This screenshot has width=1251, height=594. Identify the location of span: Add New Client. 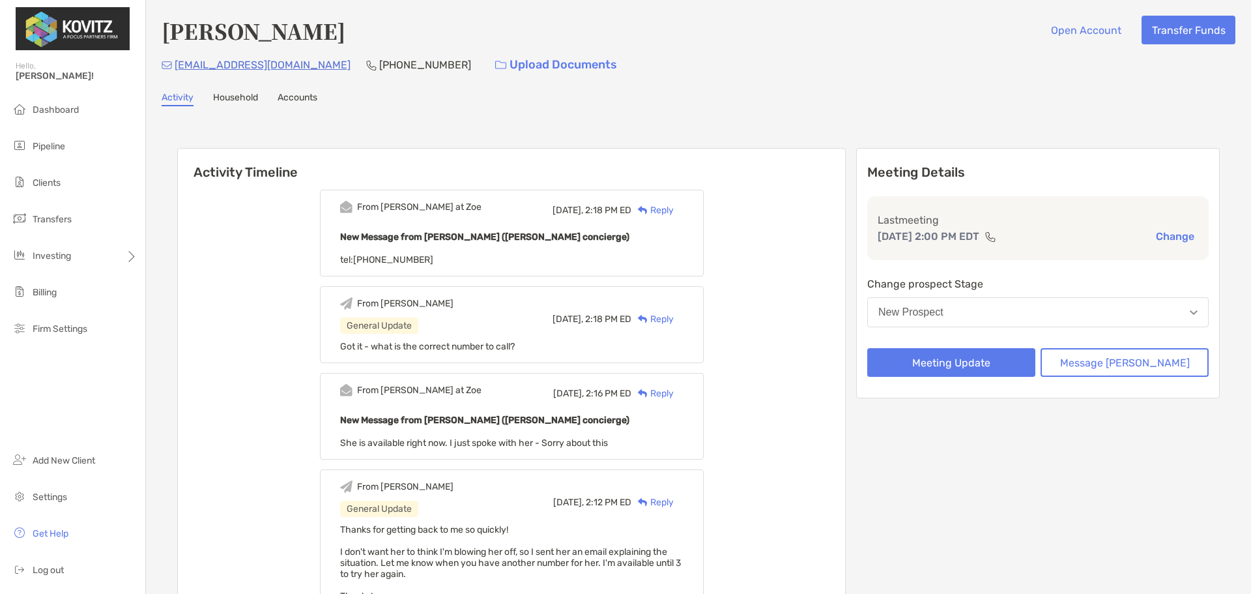
(64, 460).